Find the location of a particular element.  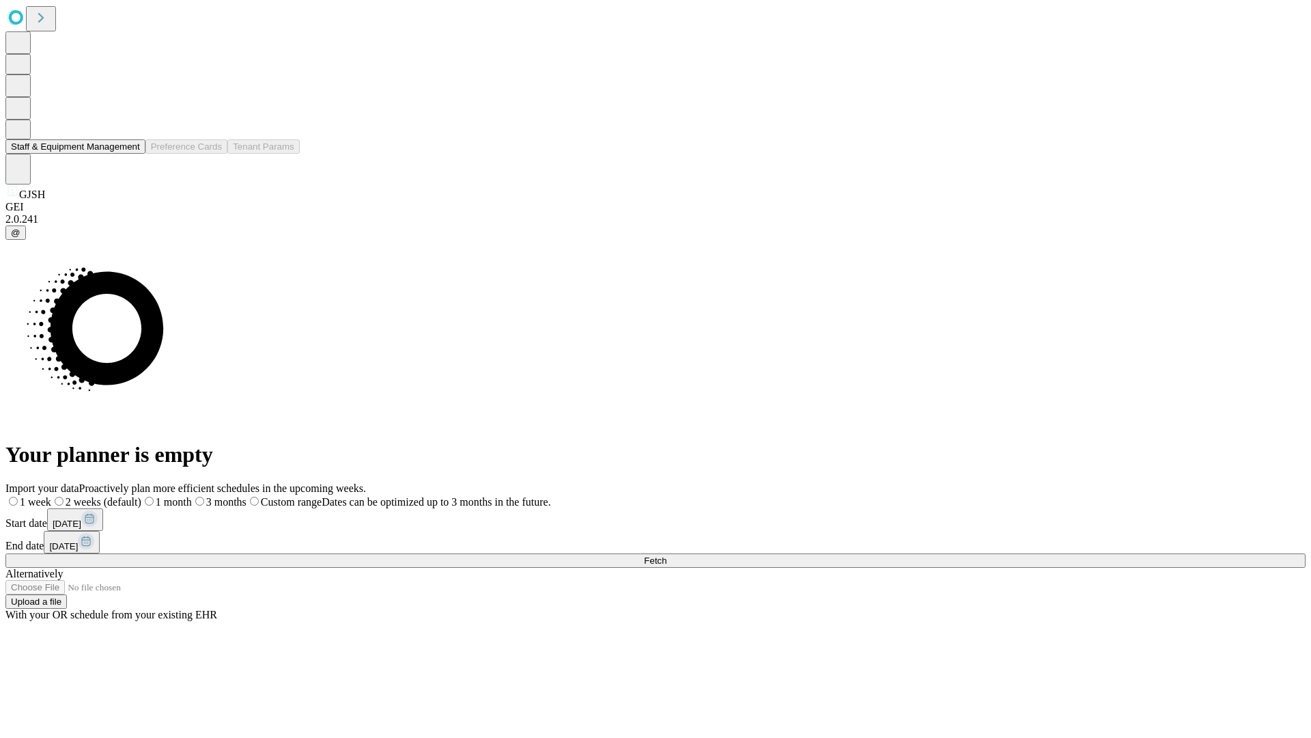

div: 2.0.241 is located at coordinates (656, 219).